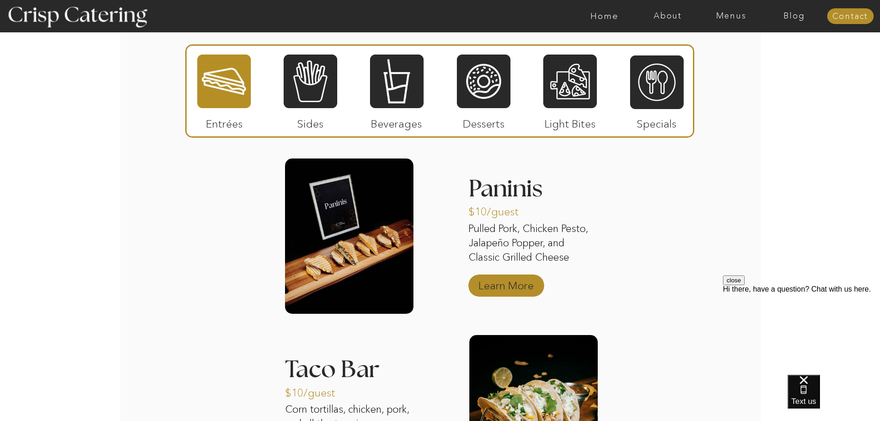  I want to click on a: Blog, so click(794, 16).